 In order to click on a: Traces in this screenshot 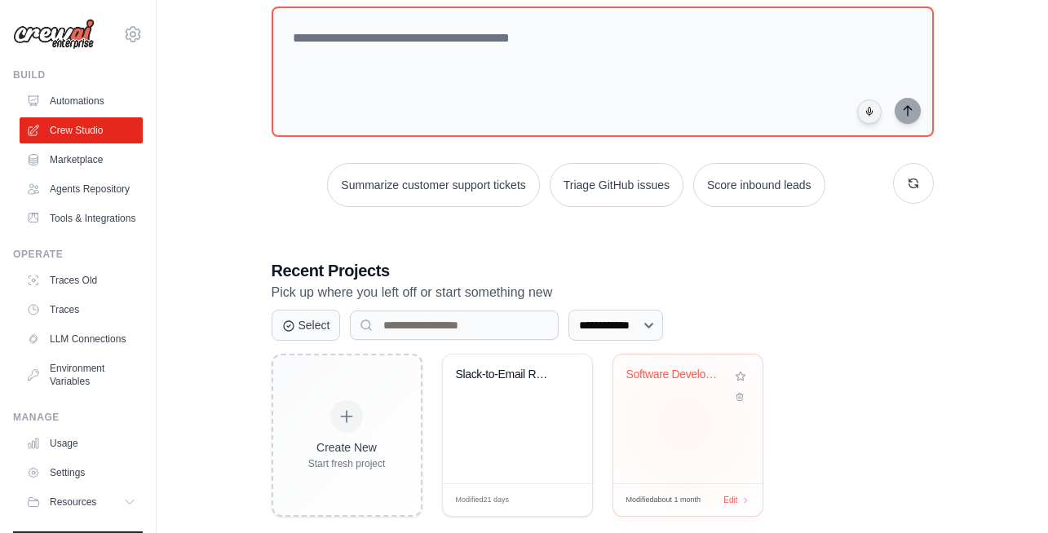, I will do `click(81, 310)`.